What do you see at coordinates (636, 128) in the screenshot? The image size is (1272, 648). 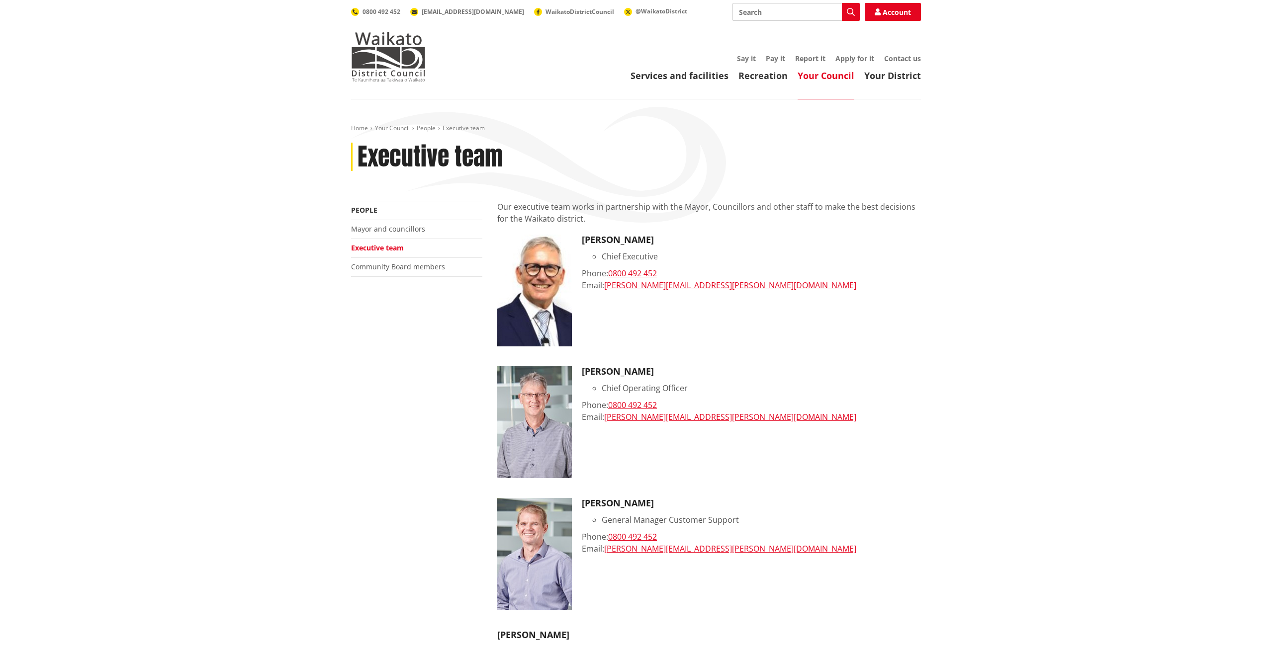 I see `nav: breadcrumb` at bounding box center [636, 128].